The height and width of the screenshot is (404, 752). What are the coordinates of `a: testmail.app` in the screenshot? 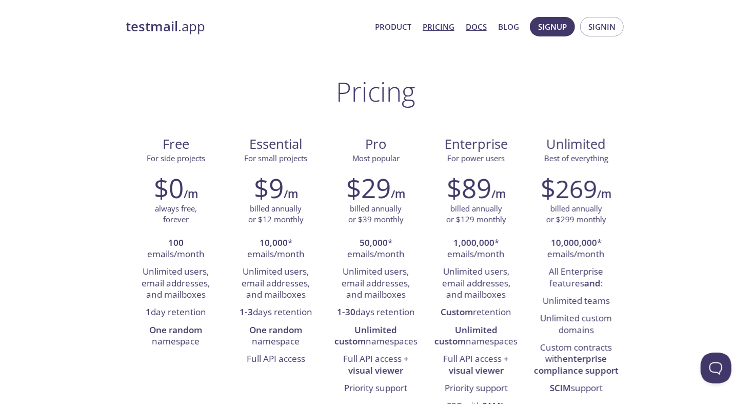 It's located at (246, 27).